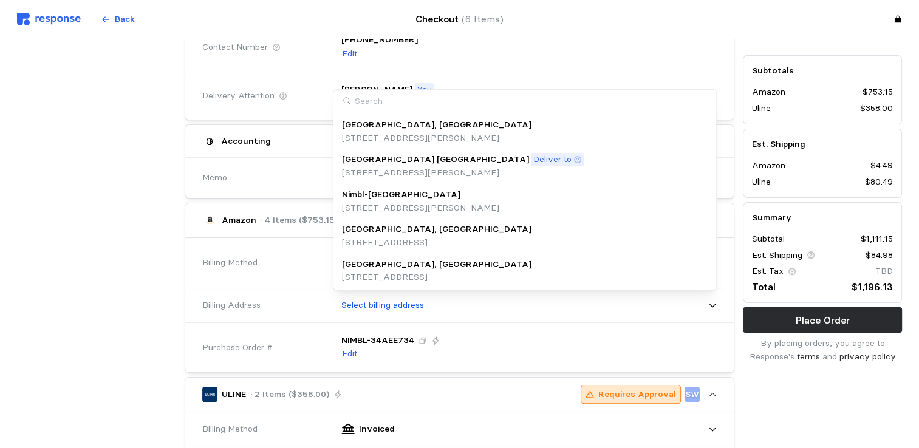  Describe the element at coordinates (214, 178) in the screenshot. I see `span: Memo` at that location.